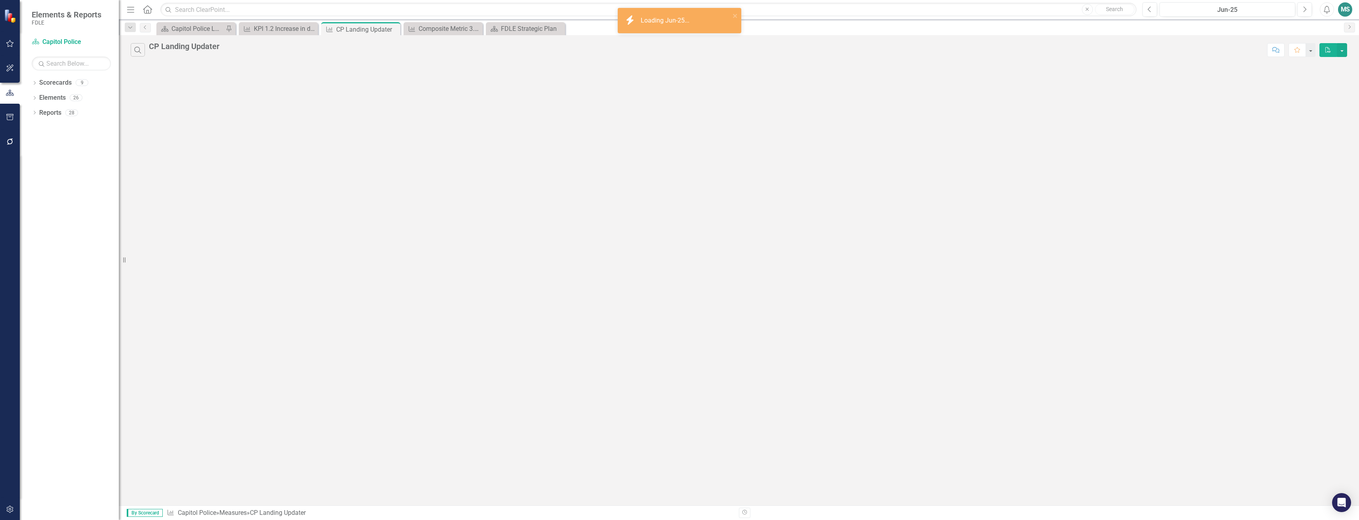 The width and height of the screenshot is (1359, 520). Describe the element at coordinates (82, 83) in the screenshot. I see `div: 9` at that location.